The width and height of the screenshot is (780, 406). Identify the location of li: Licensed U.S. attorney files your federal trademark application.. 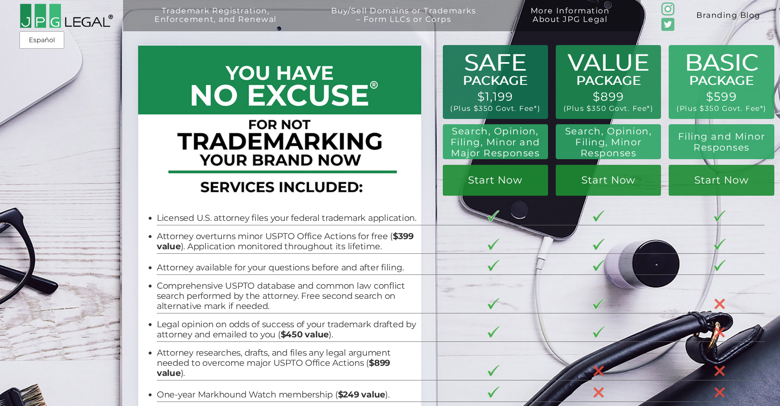
(288, 218).